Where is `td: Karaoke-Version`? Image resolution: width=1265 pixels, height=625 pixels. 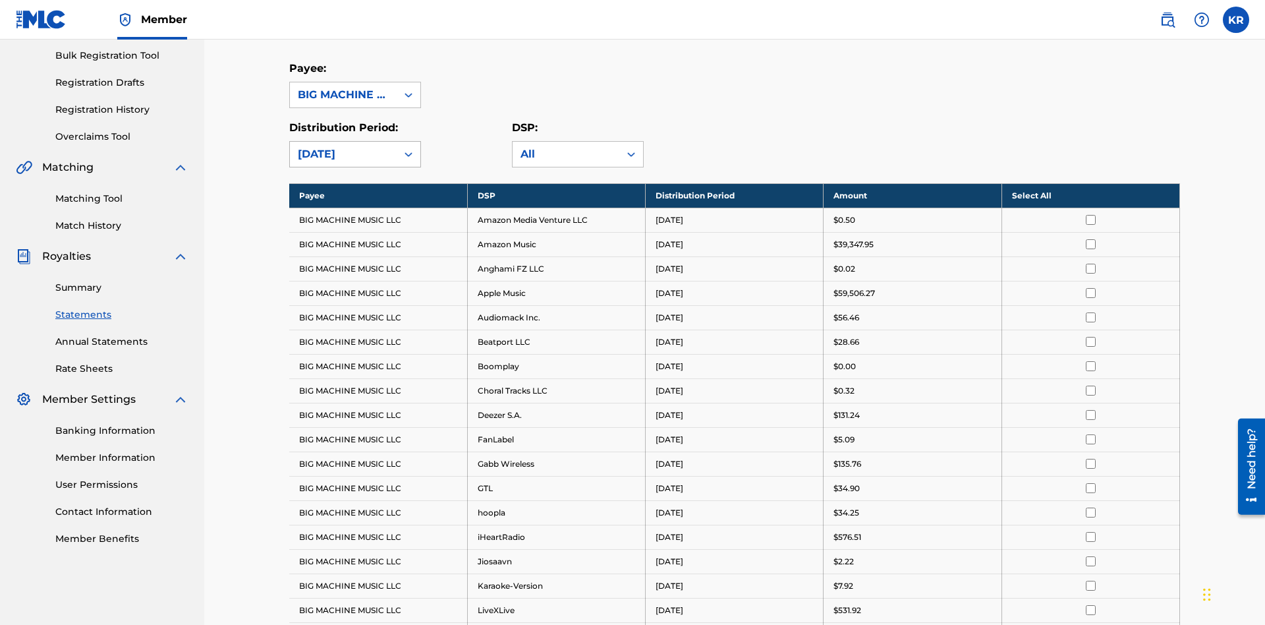
td: Karaoke-Version is located at coordinates (556, 585).